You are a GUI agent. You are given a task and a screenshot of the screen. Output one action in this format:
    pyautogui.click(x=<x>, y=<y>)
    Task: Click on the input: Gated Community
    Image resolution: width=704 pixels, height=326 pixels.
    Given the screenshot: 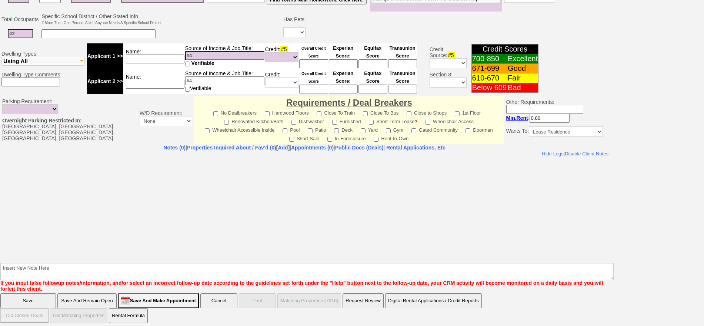 What is the action you would take?
    pyautogui.click(x=414, y=130)
    